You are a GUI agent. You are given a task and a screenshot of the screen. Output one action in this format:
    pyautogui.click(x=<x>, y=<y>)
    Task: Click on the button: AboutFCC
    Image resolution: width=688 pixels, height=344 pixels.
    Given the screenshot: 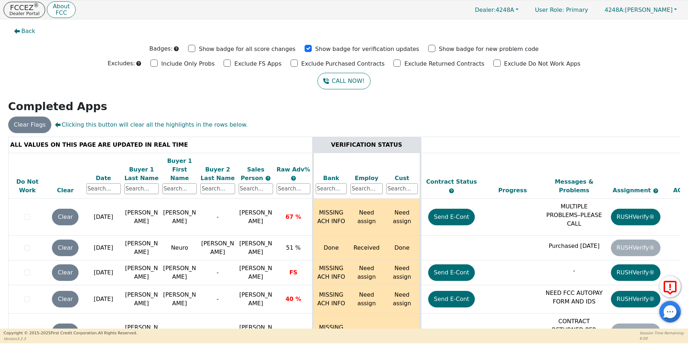 What is the action you would take?
    pyautogui.click(x=61, y=10)
    